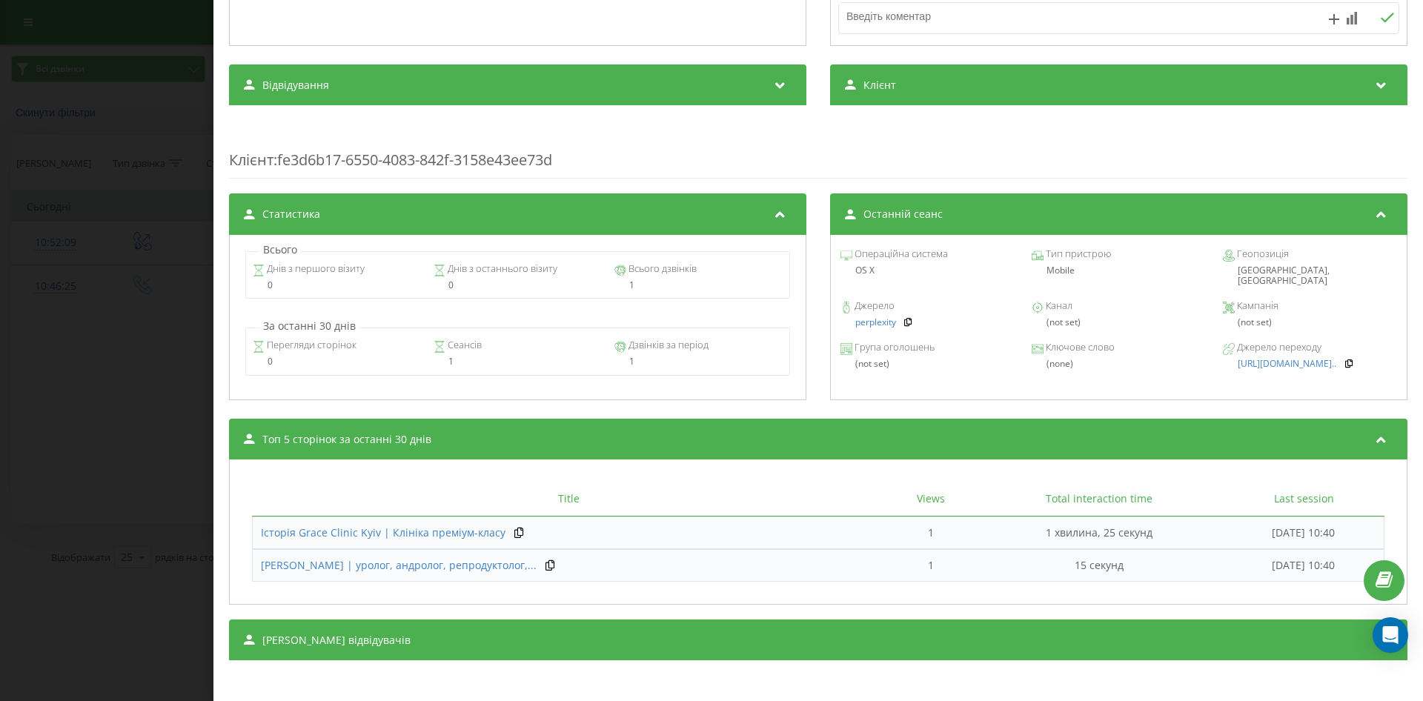 The height and width of the screenshot is (701, 1423). Describe the element at coordinates (291, 214) in the screenshot. I see `span: Статистика` at that location.